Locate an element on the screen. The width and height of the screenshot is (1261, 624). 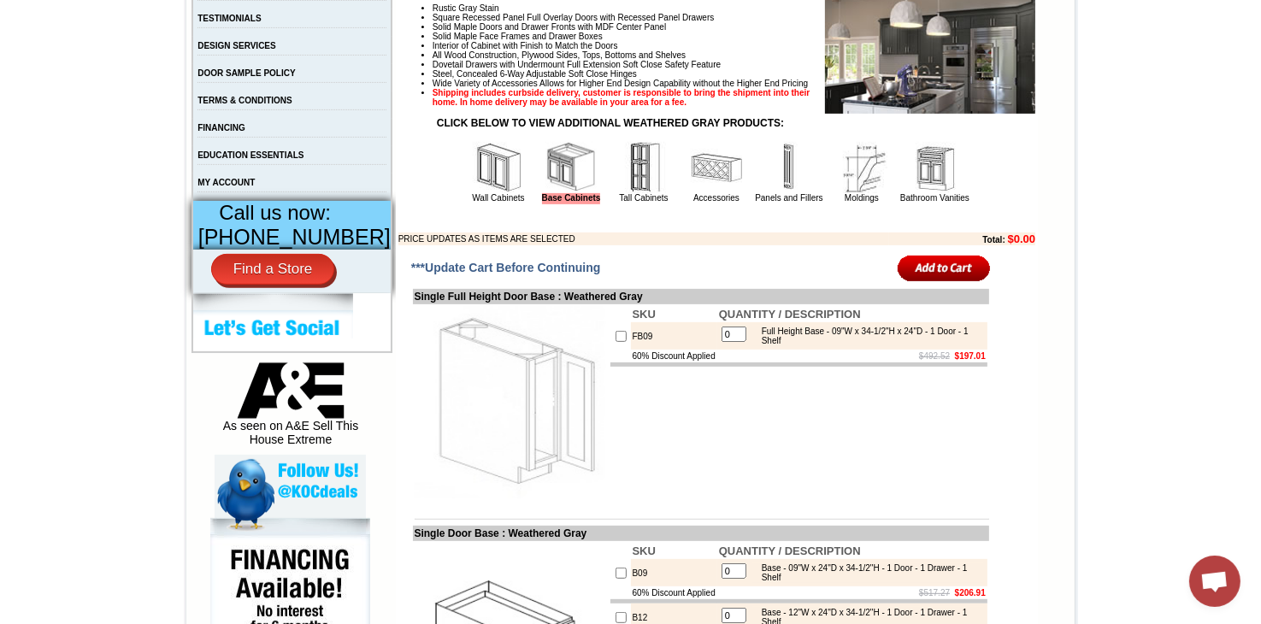
input: Add to Cart is located at coordinates (944, 268).